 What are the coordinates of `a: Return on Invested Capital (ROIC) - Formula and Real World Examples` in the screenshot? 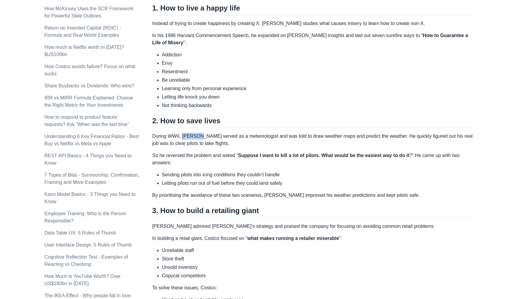 It's located at (83, 31).